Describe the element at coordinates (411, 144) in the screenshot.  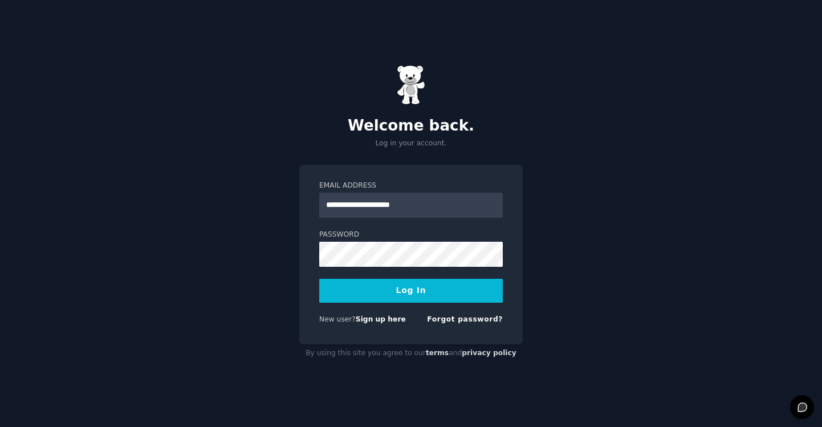
I see `p: Log in your account.` at that location.